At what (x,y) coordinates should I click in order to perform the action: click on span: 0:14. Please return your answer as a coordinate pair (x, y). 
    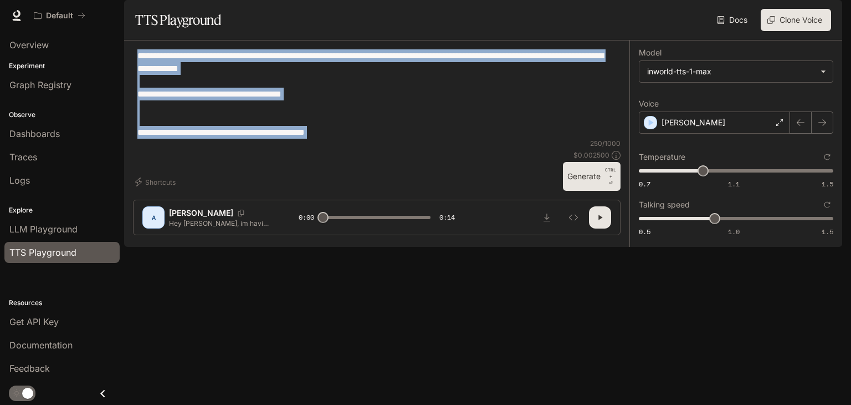
    Looking at the image, I should click on (447, 217).